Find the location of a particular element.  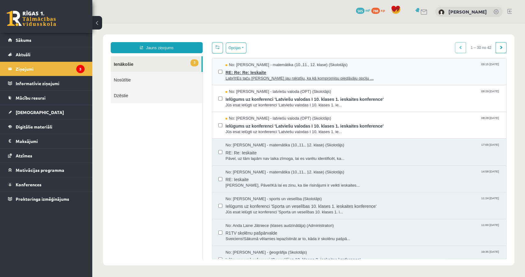

a: 3Ienākošie is located at coordinates (64, 40).